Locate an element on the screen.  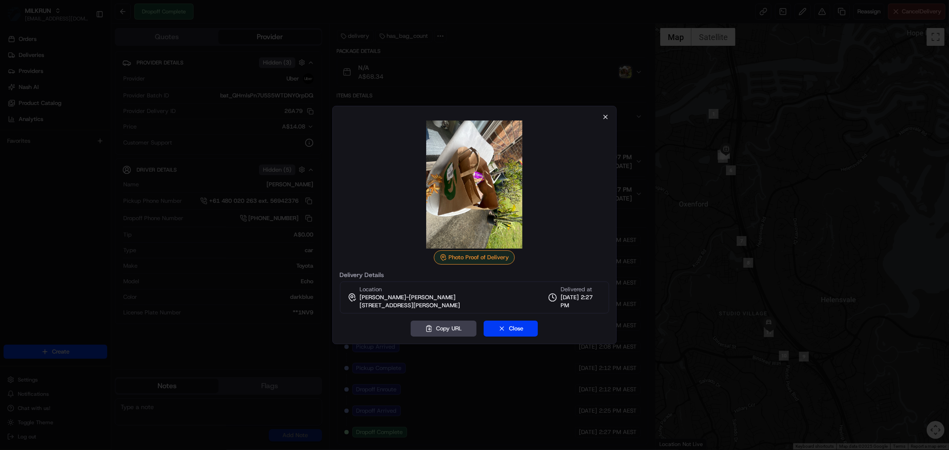
label: Delivery Details is located at coordinates (475, 275).